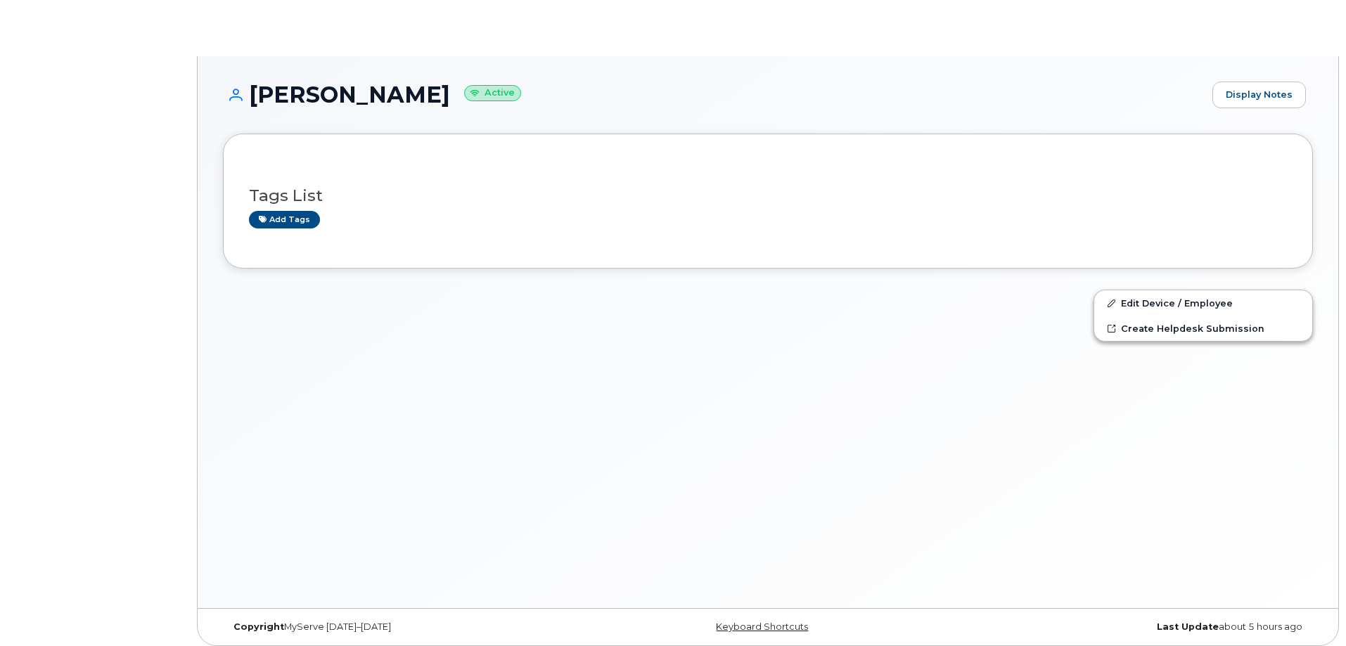  What do you see at coordinates (1131, 627) in the screenshot?
I see `div: about 5 hours ago` at bounding box center [1131, 627].